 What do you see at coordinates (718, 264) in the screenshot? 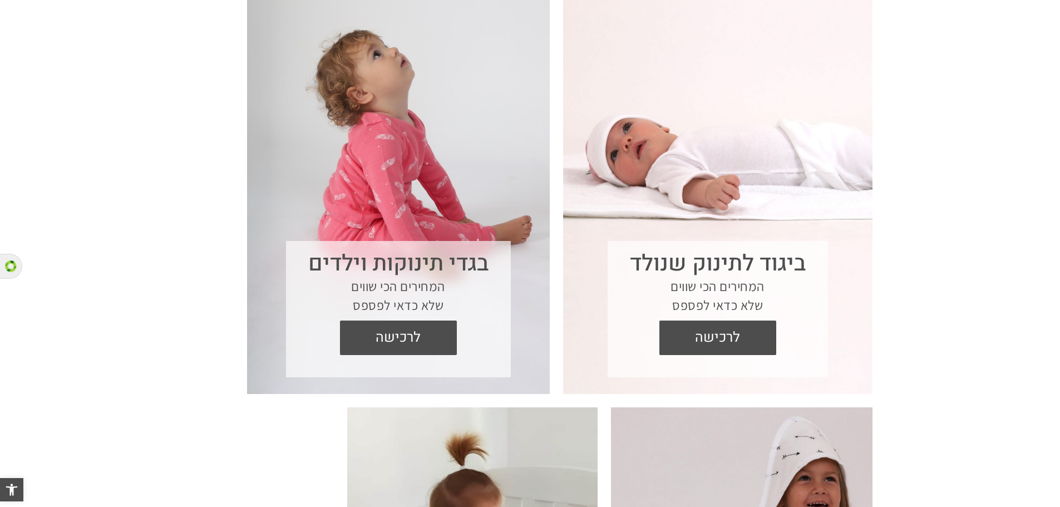
I see `h3: ביגוד לתינוק שנולד` at bounding box center [718, 264].